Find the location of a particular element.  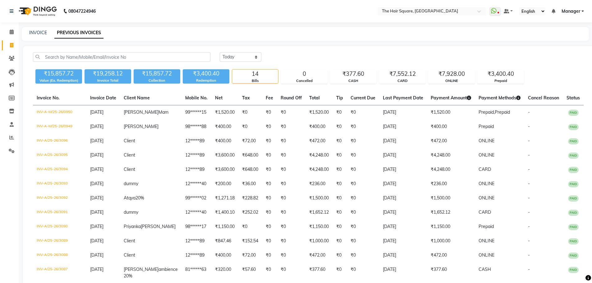

td: ₹1,652.12 is located at coordinates (319, 213).